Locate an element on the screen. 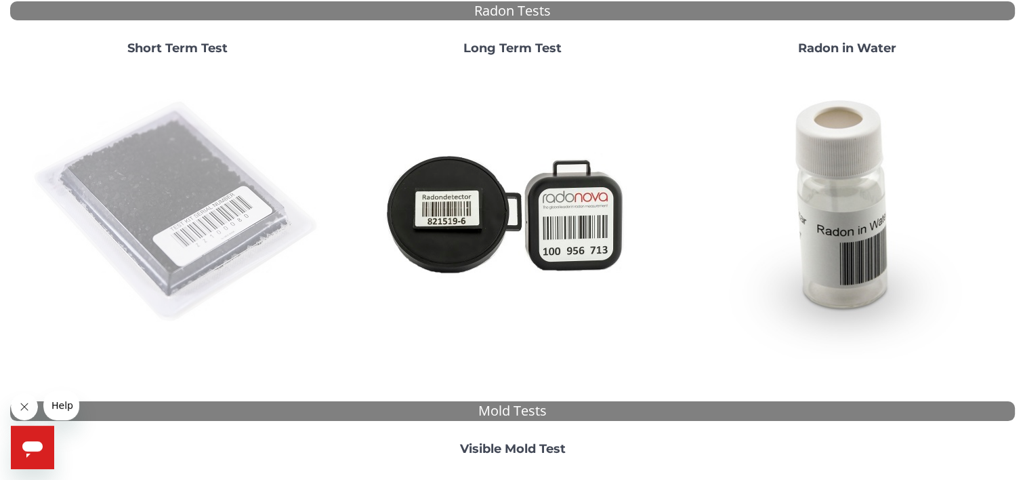 This screenshot has height=480, width=1025. img: RadoninWater.jpg is located at coordinates (848, 212).